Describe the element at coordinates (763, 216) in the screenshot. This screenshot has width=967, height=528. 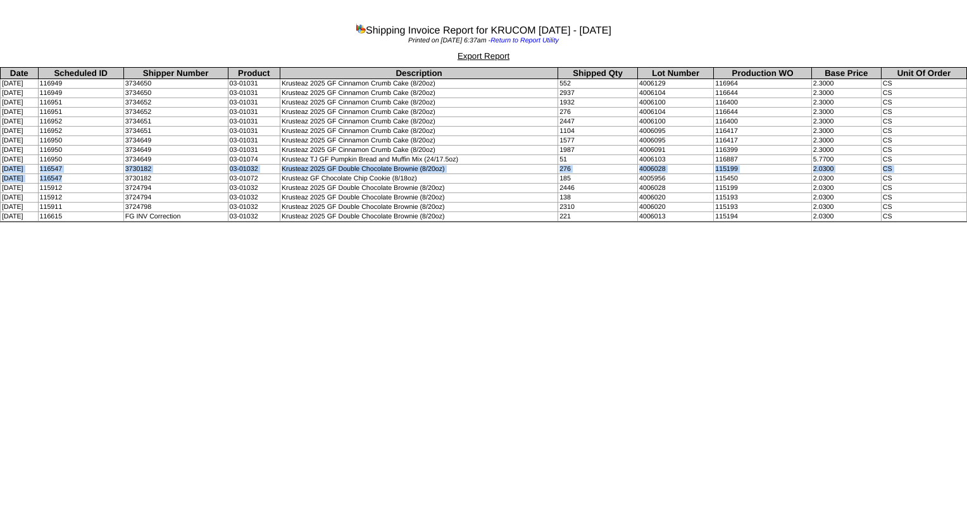
I see `td: 115194` at that location.